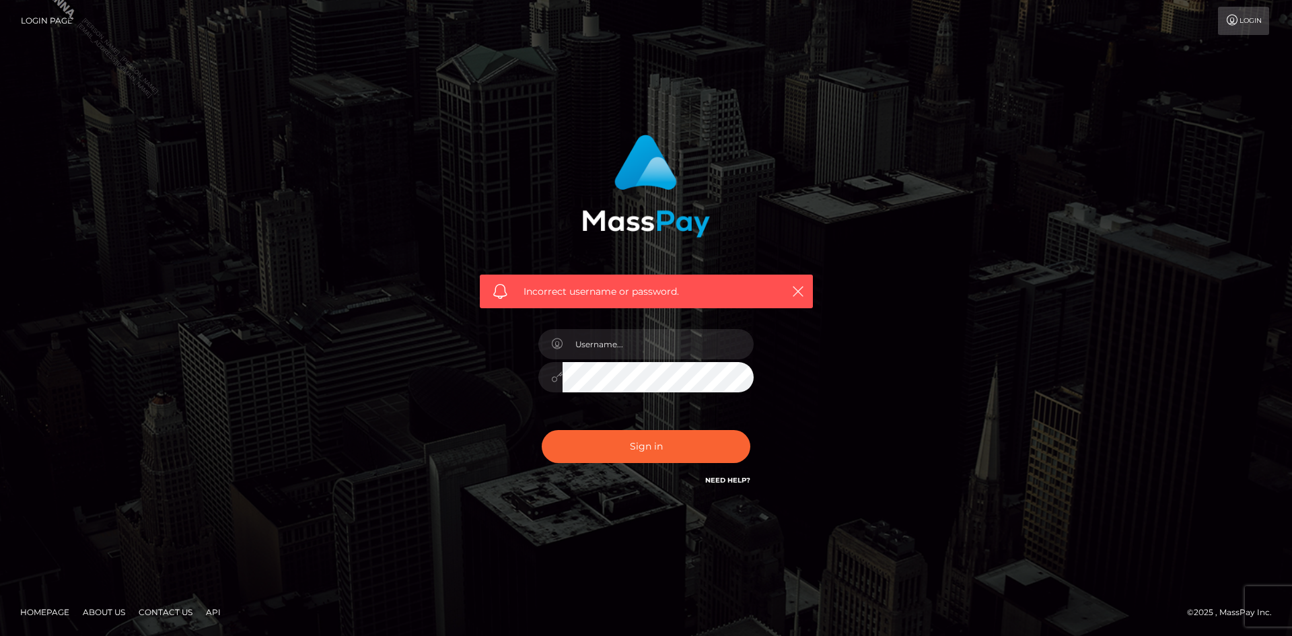 Image resolution: width=1292 pixels, height=636 pixels. What do you see at coordinates (646, 186) in the screenshot?
I see `img: MassPay Login` at bounding box center [646, 186].